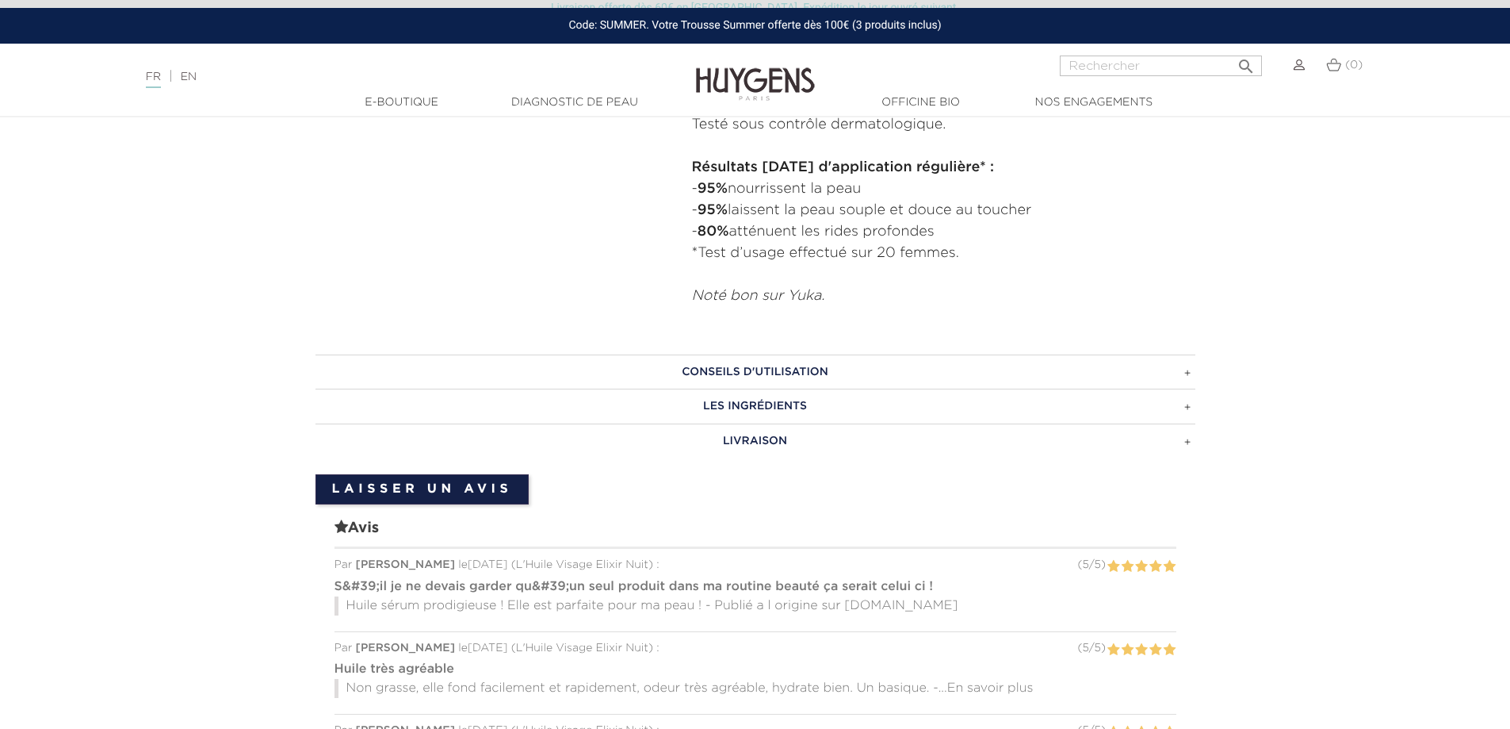 This screenshot has width=1510, height=729. What do you see at coordinates (756, 441) in the screenshot?
I see `a: LIVRAISON` at bounding box center [756, 441].